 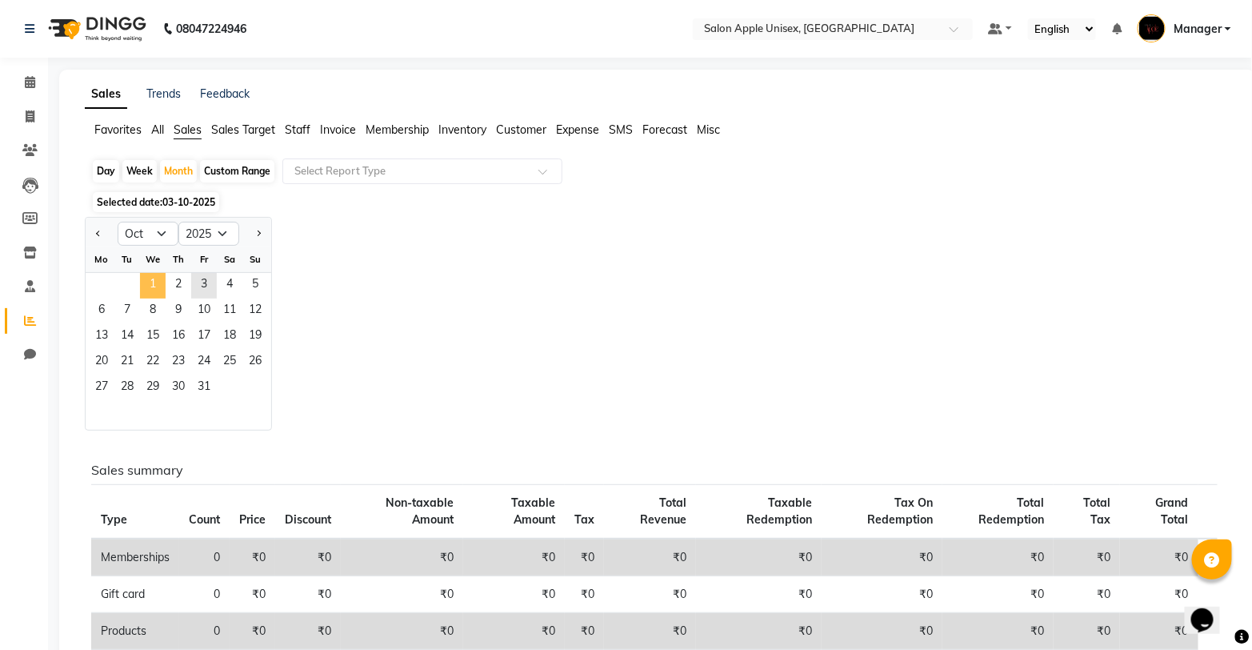 What do you see at coordinates (252, 519) in the screenshot?
I see `span: Price` at bounding box center [252, 519].